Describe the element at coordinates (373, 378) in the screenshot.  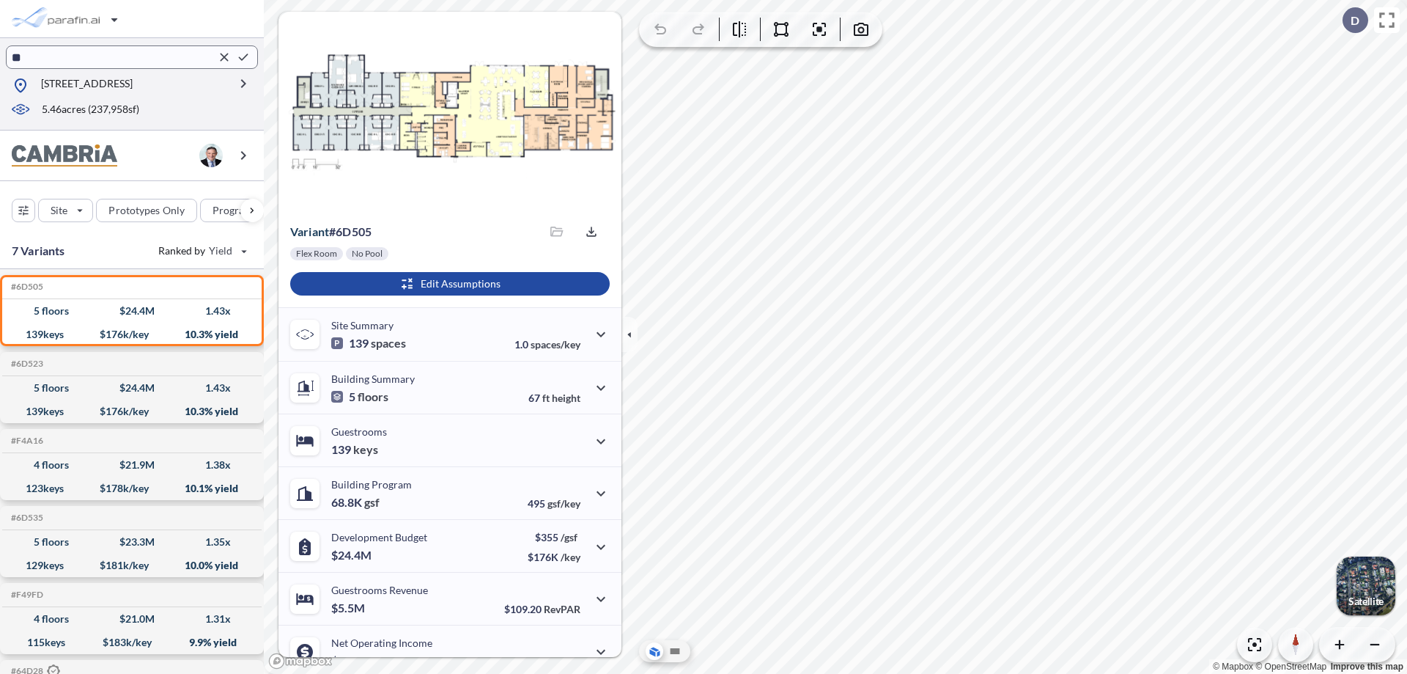
I see `p: Building Summary` at that location.